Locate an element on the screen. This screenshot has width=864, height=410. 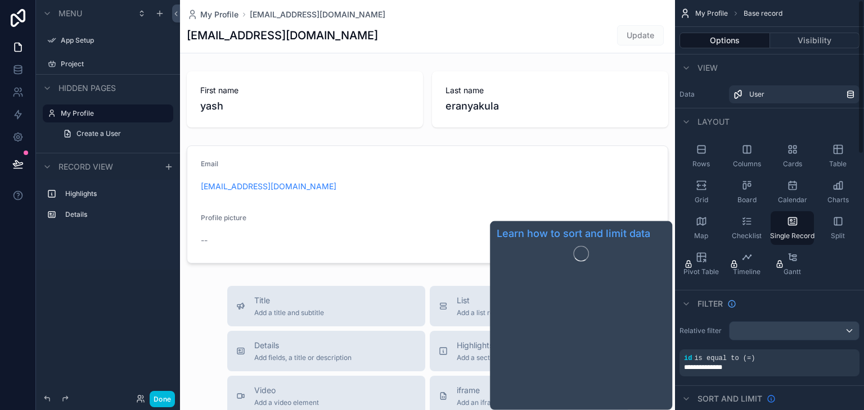
span: id is located at coordinates (688, 359).